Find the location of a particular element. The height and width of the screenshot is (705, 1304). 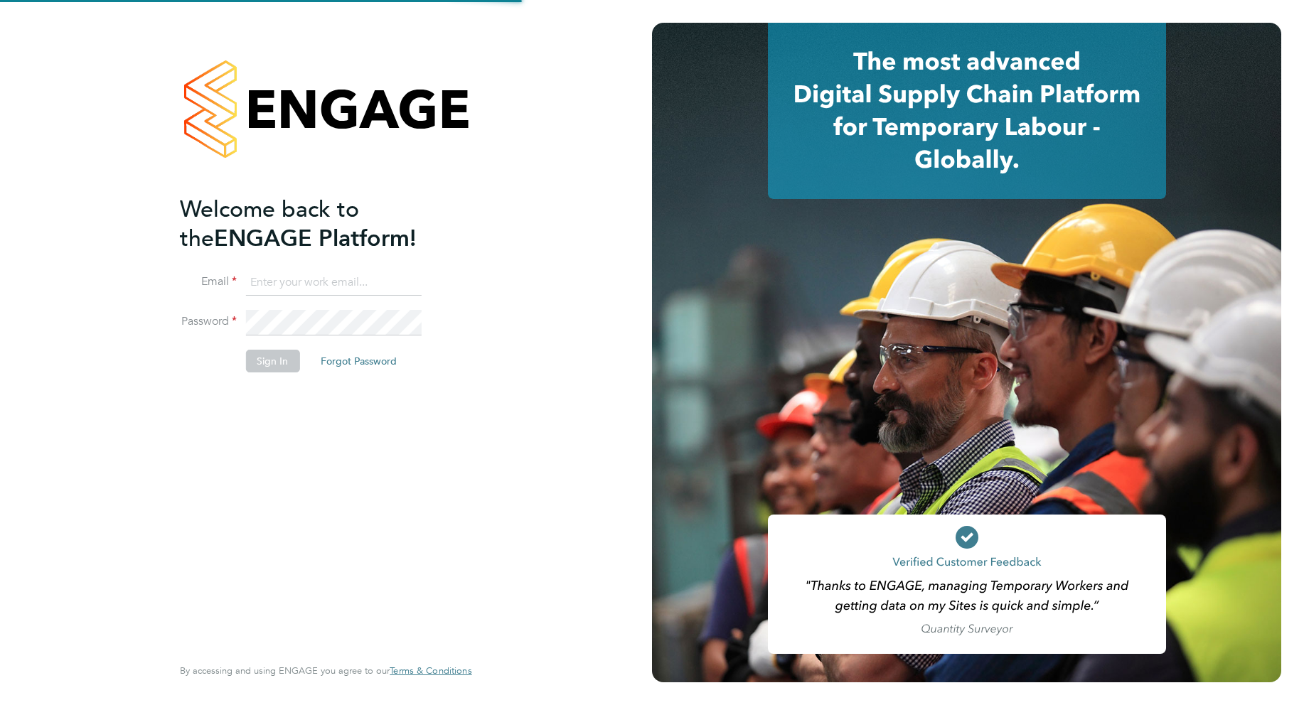

label: Password is located at coordinates (208, 321).